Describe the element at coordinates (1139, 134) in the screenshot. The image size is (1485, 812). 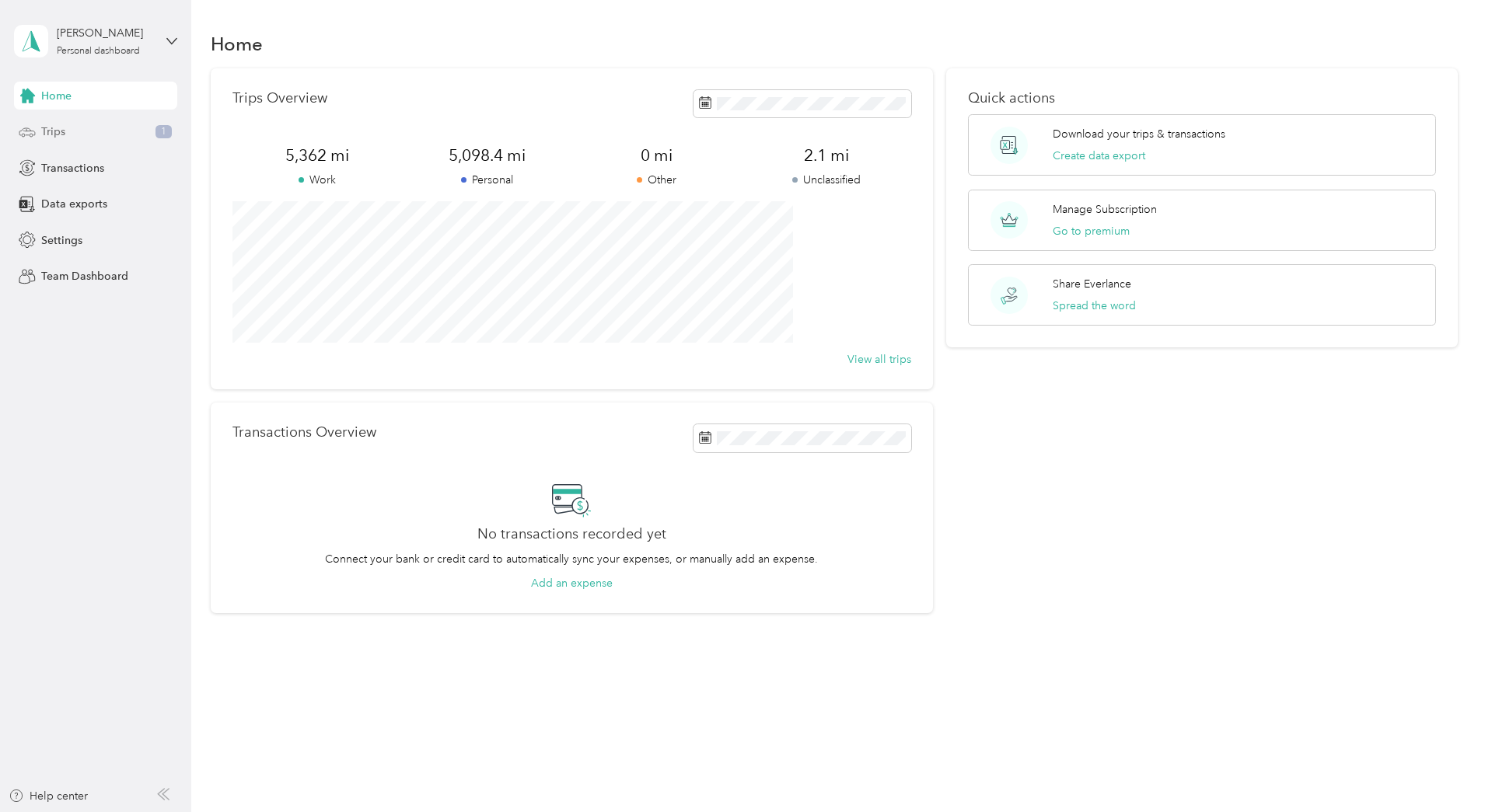
I see `p: Download your trips & transactions` at that location.